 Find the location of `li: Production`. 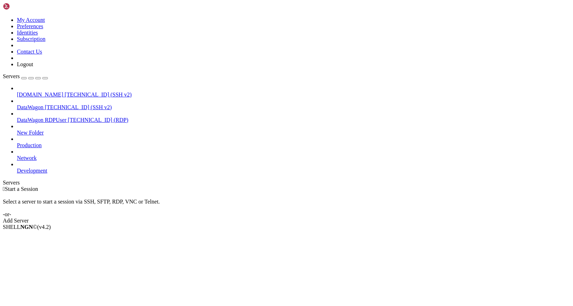

li: Production is located at coordinates (293, 142).